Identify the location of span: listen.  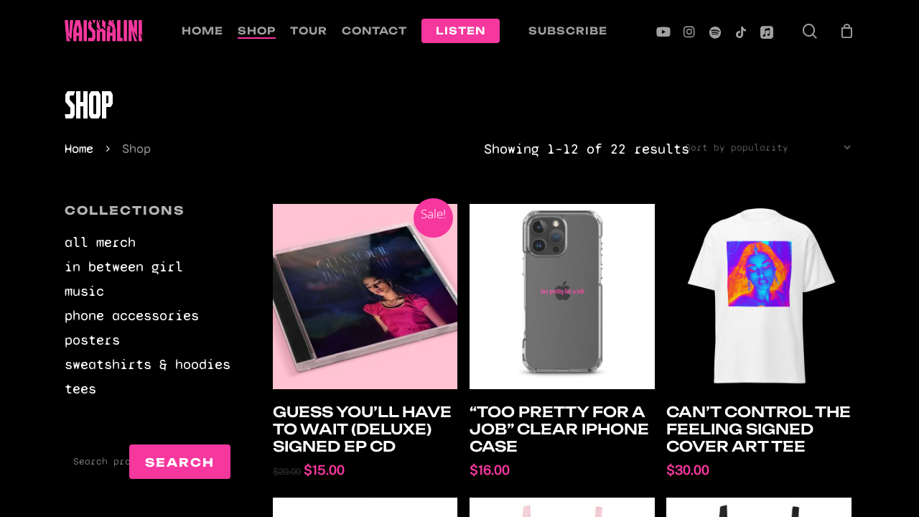
(460, 30).